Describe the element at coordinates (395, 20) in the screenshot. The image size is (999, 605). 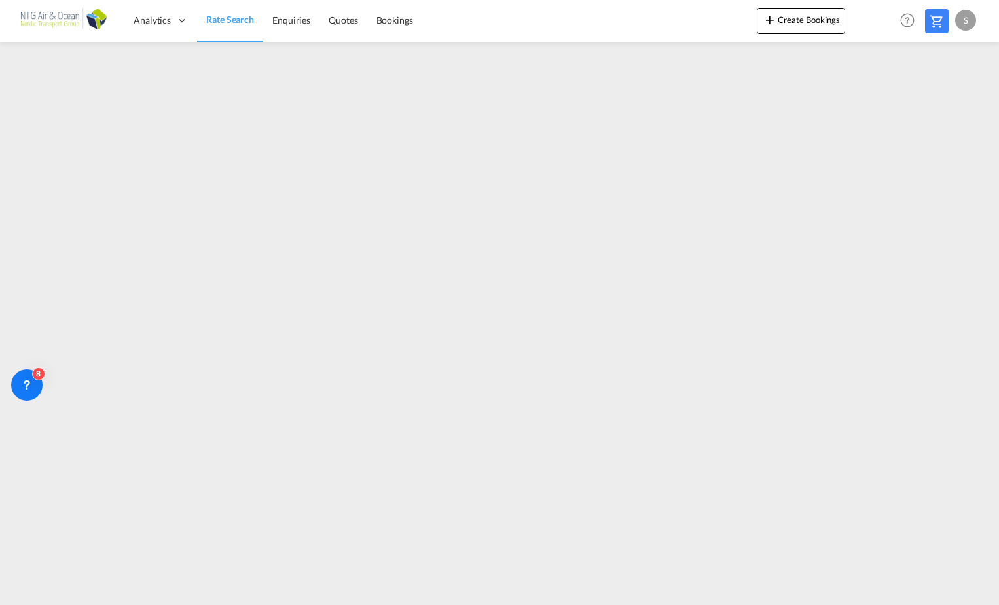
I see `span: Bookings` at that location.